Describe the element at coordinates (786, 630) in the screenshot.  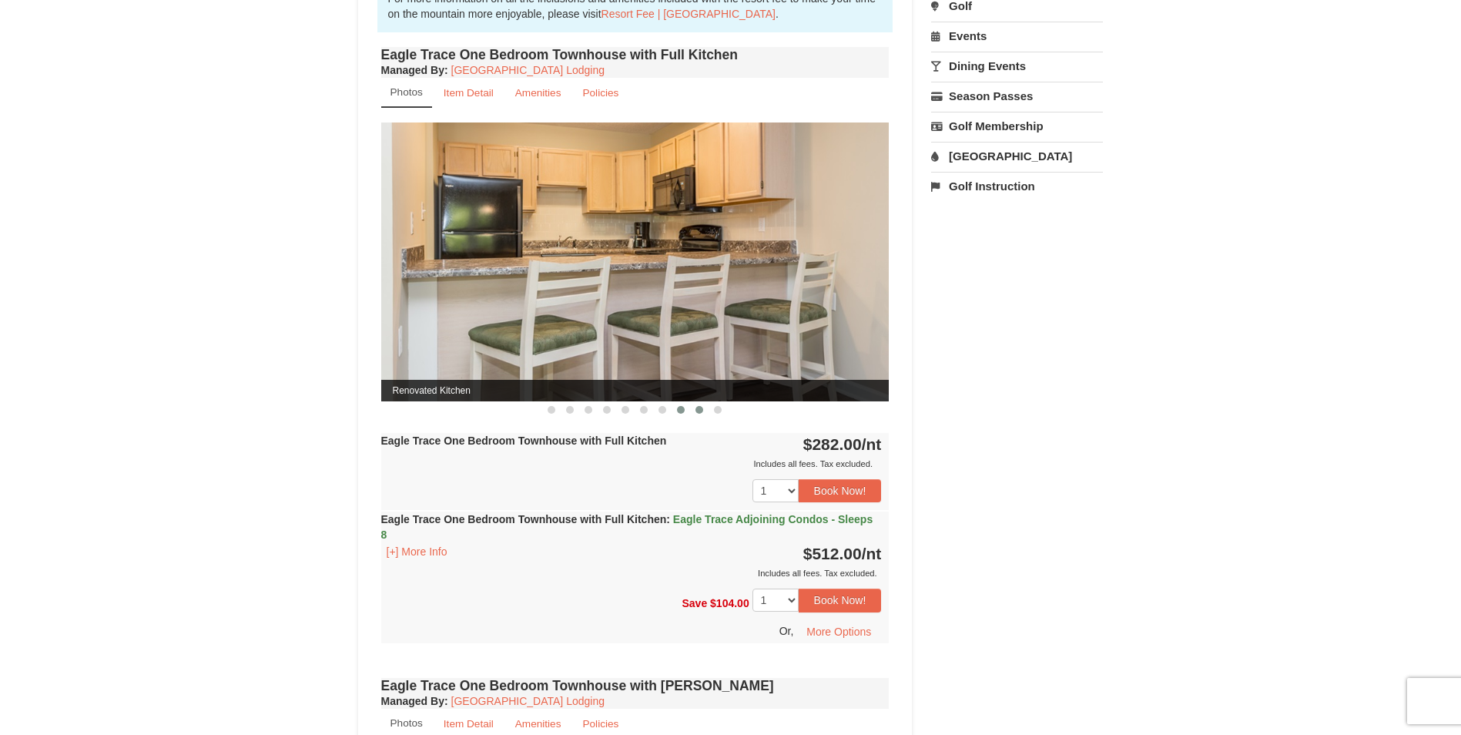
I see `span: Or,` at that location.